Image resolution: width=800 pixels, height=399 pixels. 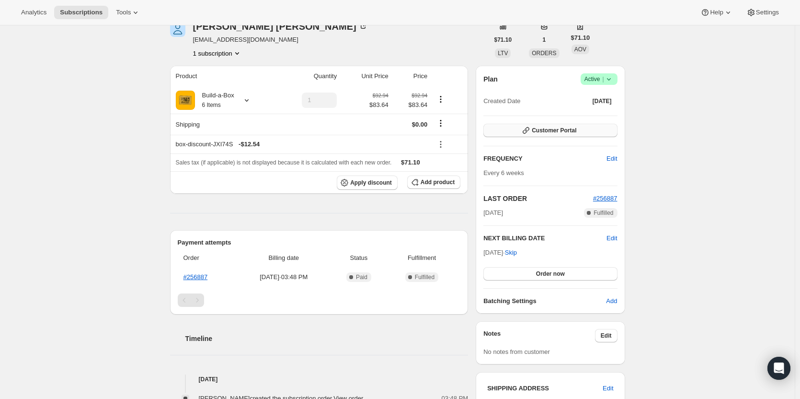 What do you see at coordinates (767, 12) in the screenshot?
I see `span: Settings` at bounding box center [767, 12].